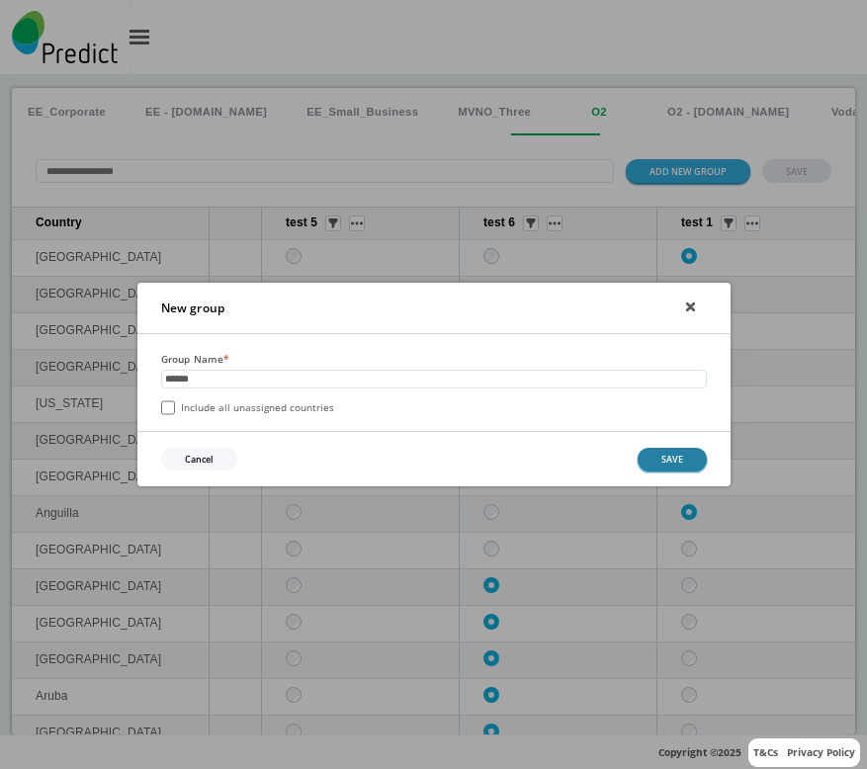  Describe the element at coordinates (168, 407) in the screenshot. I see `input: Include all unassigned countries` at that location.